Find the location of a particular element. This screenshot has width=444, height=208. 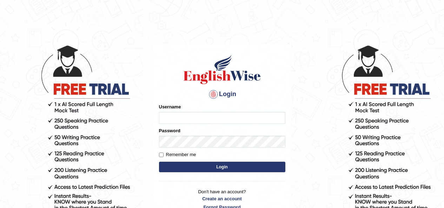

label: Password is located at coordinates (170, 131).